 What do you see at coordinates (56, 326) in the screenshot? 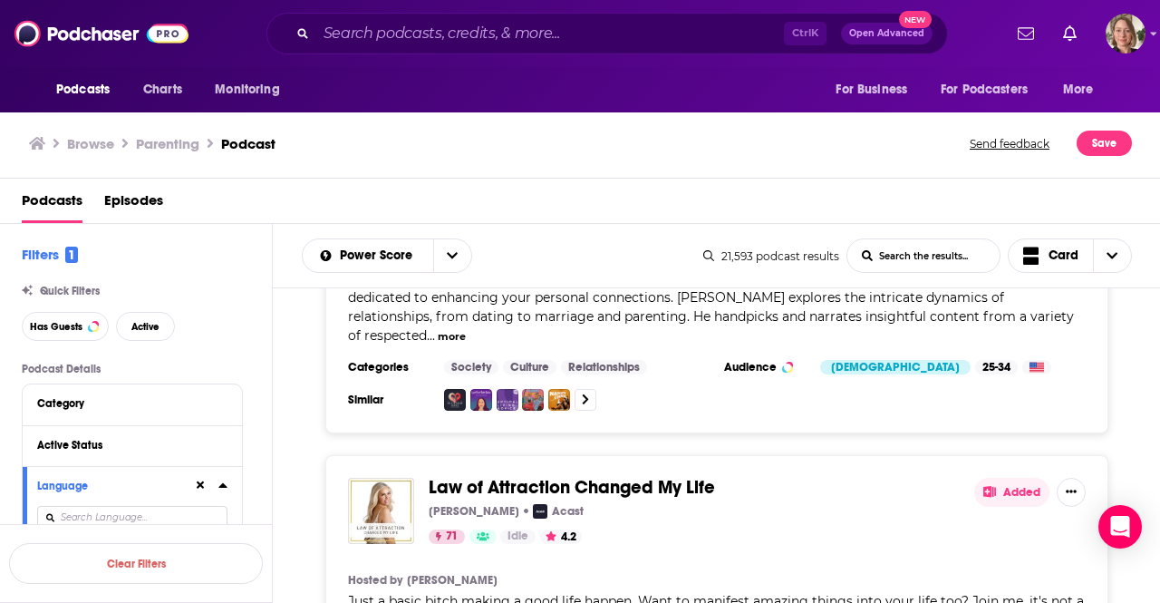
I see `span: Has Guests` at bounding box center [56, 326].